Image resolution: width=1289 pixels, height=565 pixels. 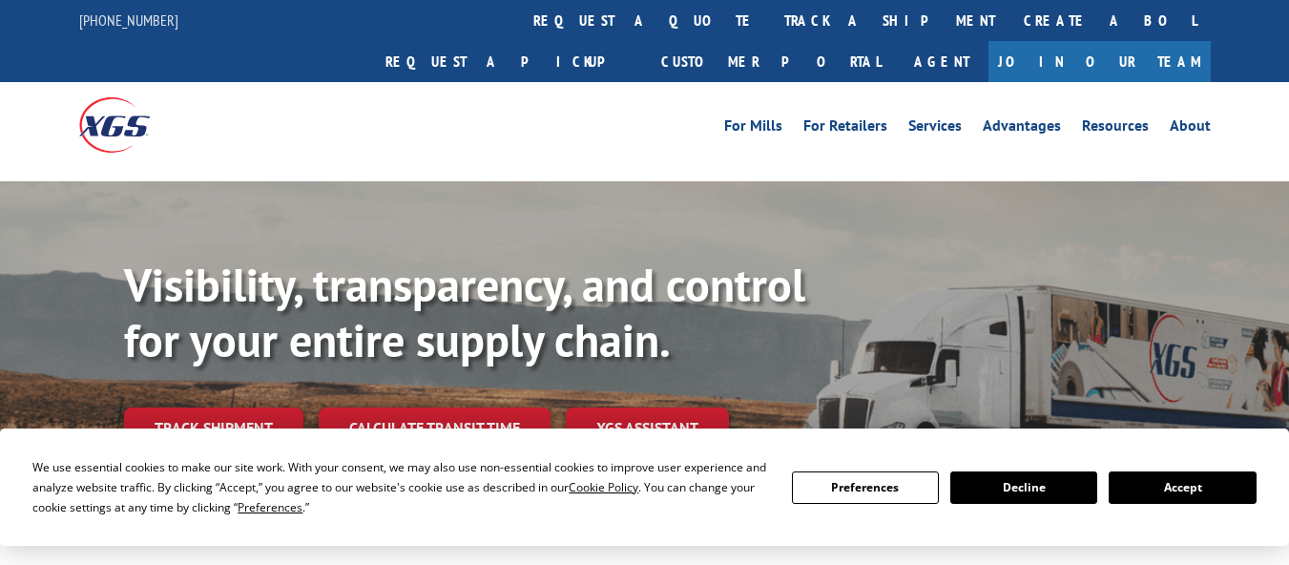 I want to click on a: Request a pickup, so click(x=508, y=61).